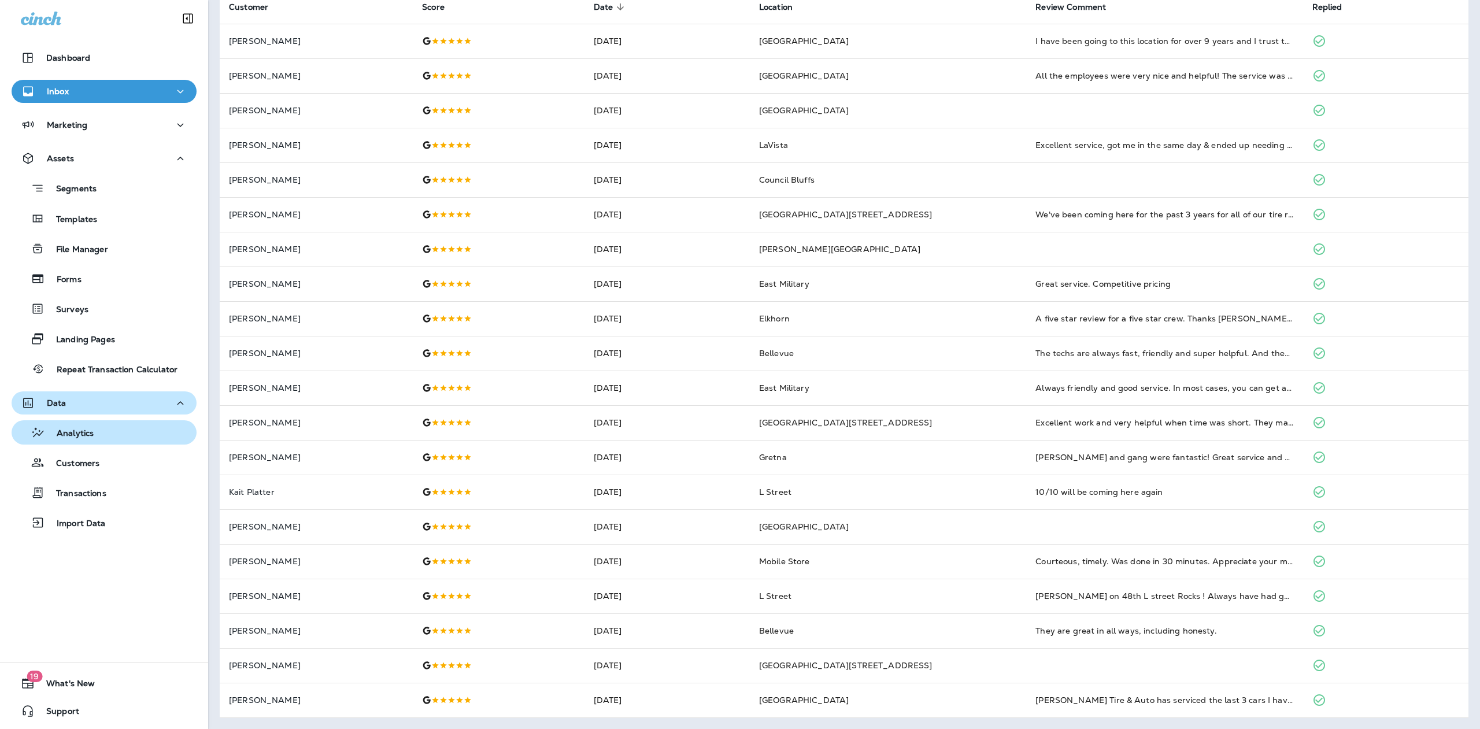 The height and width of the screenshot is (729, 1480). Describe the element at coordinates (774, 145) in the screenshot. I see `span: LaVista` at that location.